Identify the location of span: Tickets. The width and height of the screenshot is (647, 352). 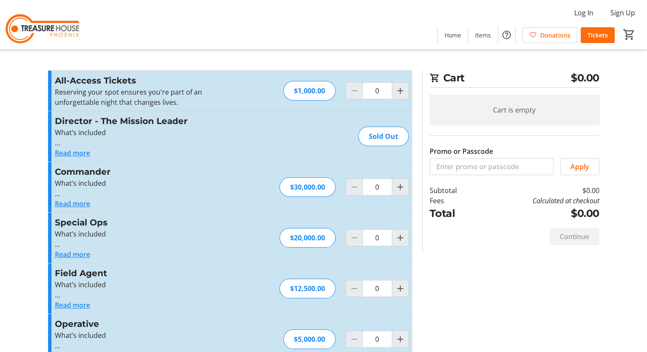
(598, 35).